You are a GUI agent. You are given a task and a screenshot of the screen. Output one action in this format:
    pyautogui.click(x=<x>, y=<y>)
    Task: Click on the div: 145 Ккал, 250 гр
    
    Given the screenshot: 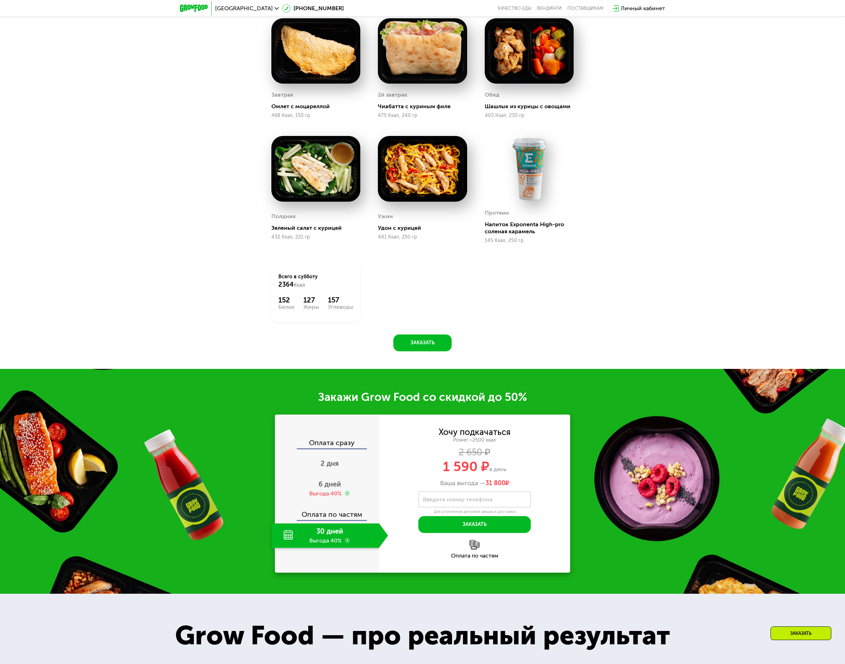 What is the action you would take?
    pyautogui.click(x=529, y=241)
    